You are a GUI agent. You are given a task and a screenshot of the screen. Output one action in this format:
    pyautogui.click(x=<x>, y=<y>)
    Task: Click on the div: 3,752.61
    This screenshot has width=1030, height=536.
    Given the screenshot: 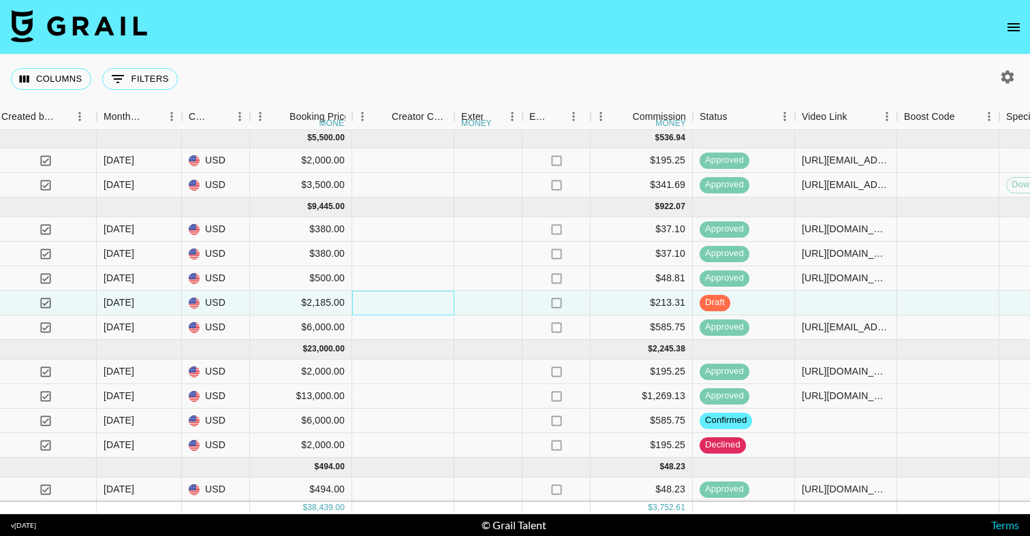 What is the action you would take?
    pyautogui.click(x=669, y=508)
    